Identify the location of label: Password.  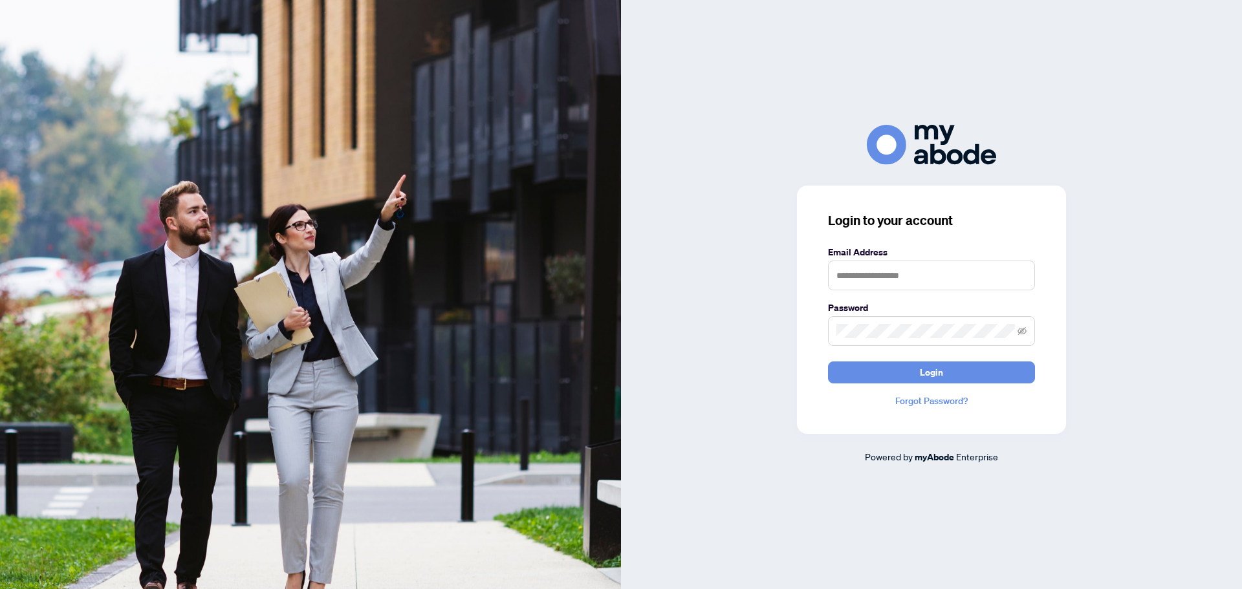
(932, 308).